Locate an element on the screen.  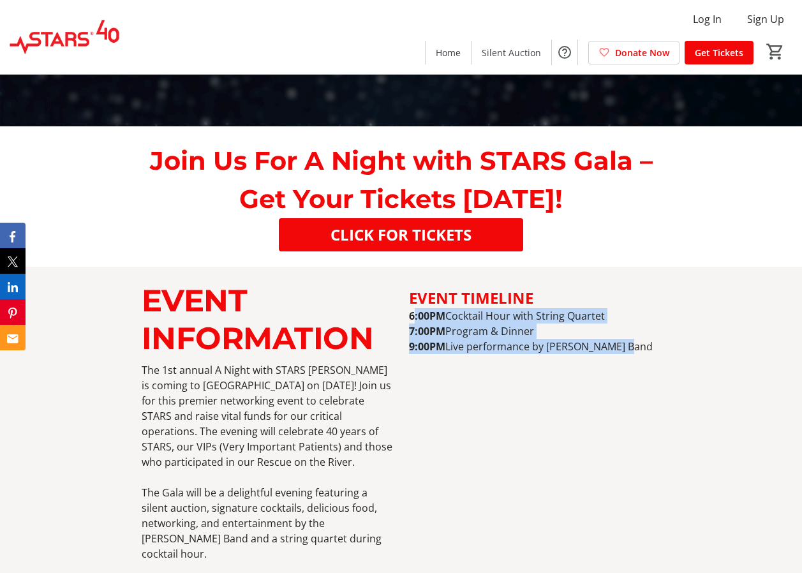
p: Cocktail Hour with String Quartet is located at coordinates (535, 316).